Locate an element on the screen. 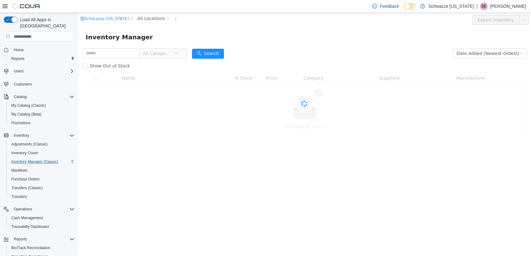 Image resolution: width=531 pixels, height=256 pixels. span: SE is located at coordinates (484, 6).